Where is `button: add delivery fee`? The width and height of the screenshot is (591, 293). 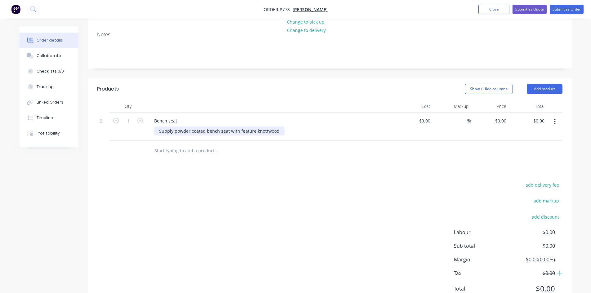
button: add delivery fee is located at coordinates (542, 185).